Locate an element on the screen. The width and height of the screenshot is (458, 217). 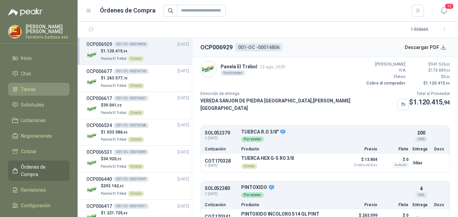
div: 9 solicitudes is located at coordinates (233, 73).